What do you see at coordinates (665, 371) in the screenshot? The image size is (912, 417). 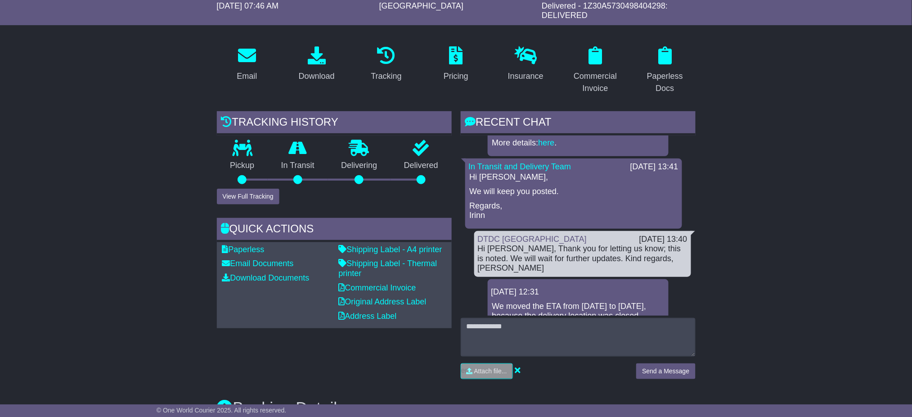 I see `button: Send a Message` at bounding box center [665, 371].